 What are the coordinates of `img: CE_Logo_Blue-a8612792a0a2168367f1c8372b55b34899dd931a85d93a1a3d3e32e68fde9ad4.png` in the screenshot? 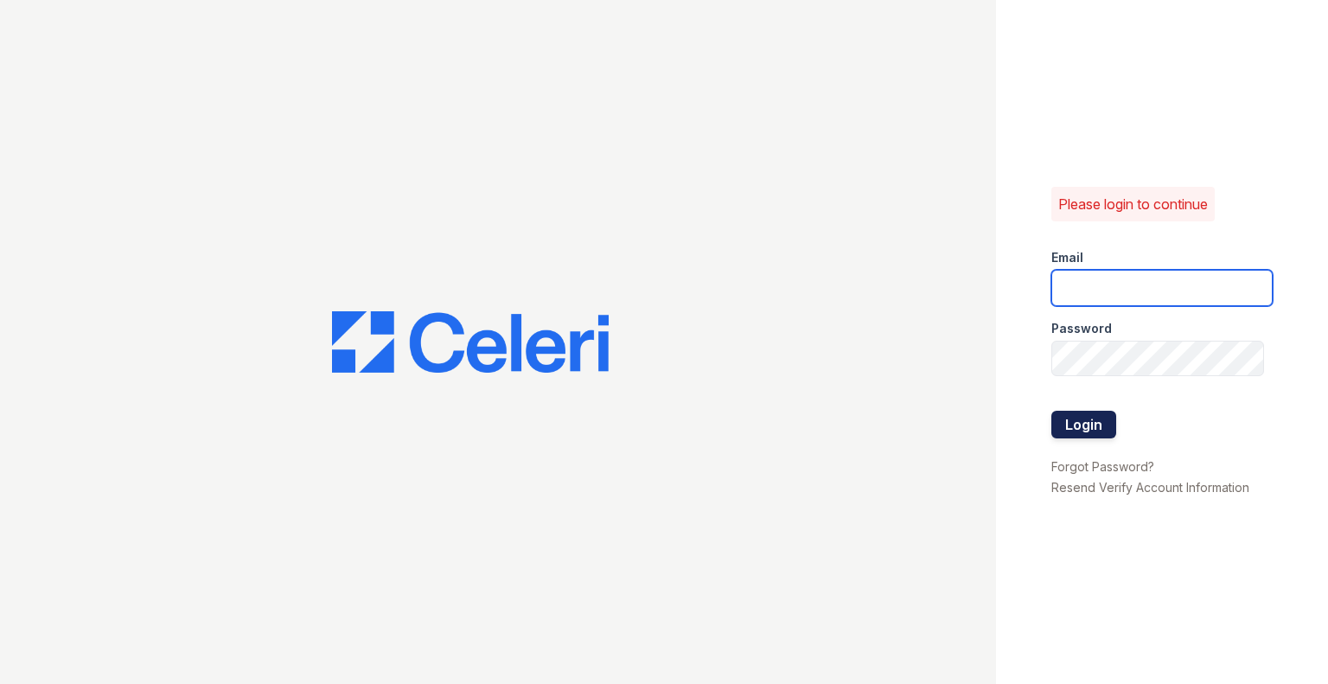 It's located at (470, 342).